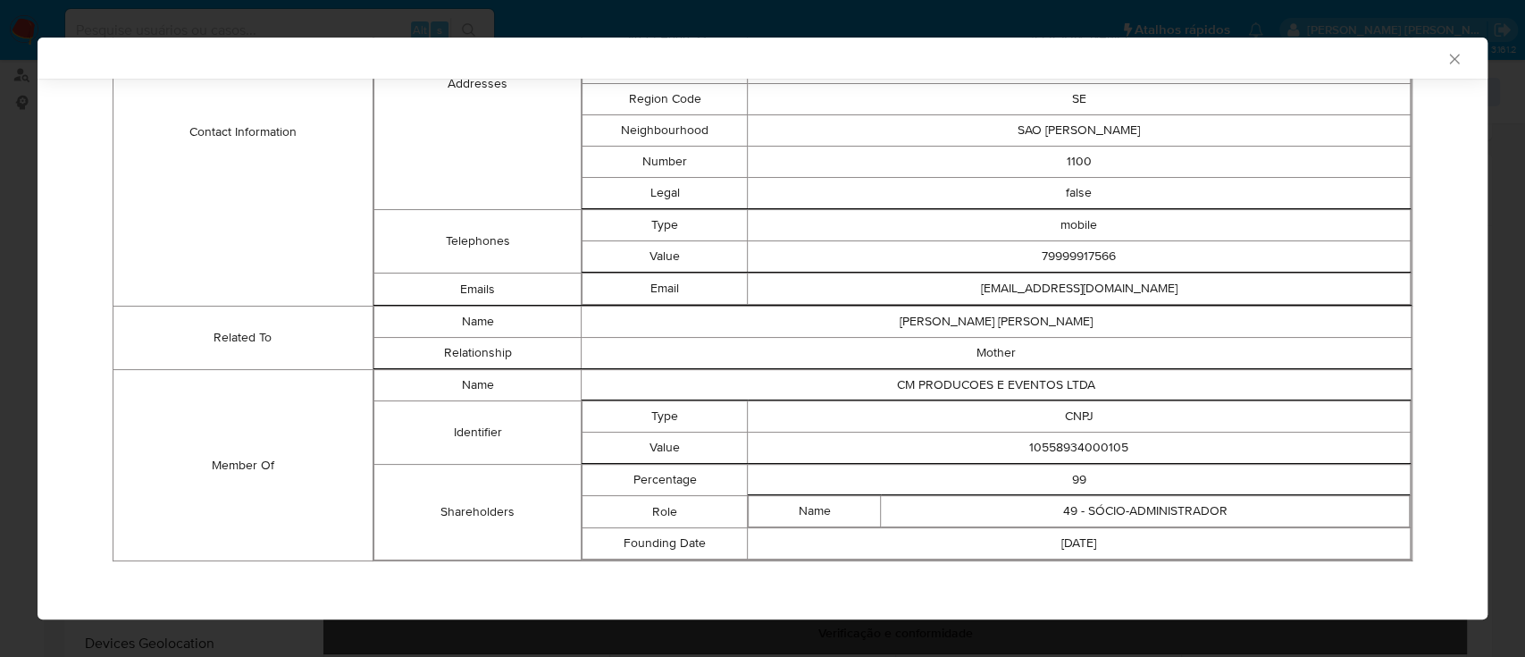 This screenshot has width=1525, height=657. I want to click on td: 1100, so click(1079, 162).